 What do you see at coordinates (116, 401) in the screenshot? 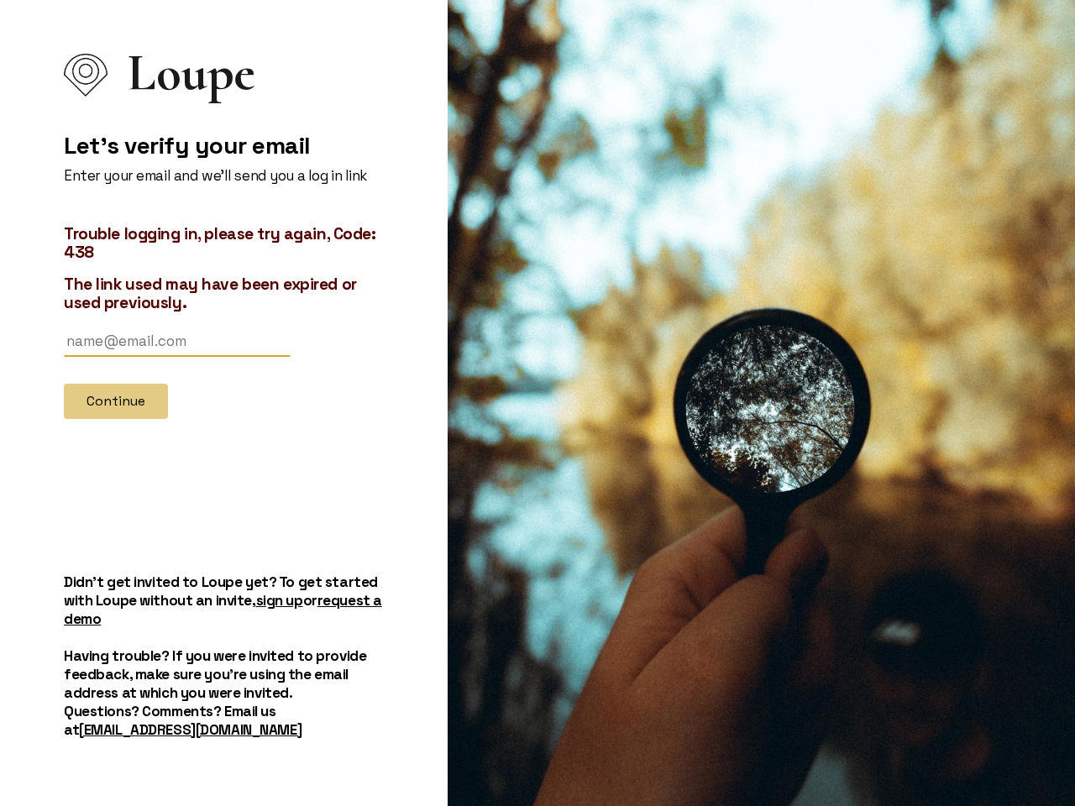
I see `button: Continue` at bounding box center [116, 401].